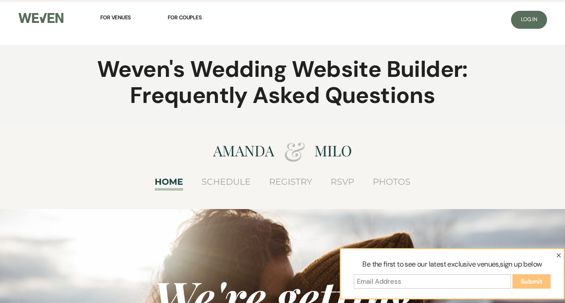 This screenshot has width=565, height=303. I want to click on a: Log In, so click(529, 20).